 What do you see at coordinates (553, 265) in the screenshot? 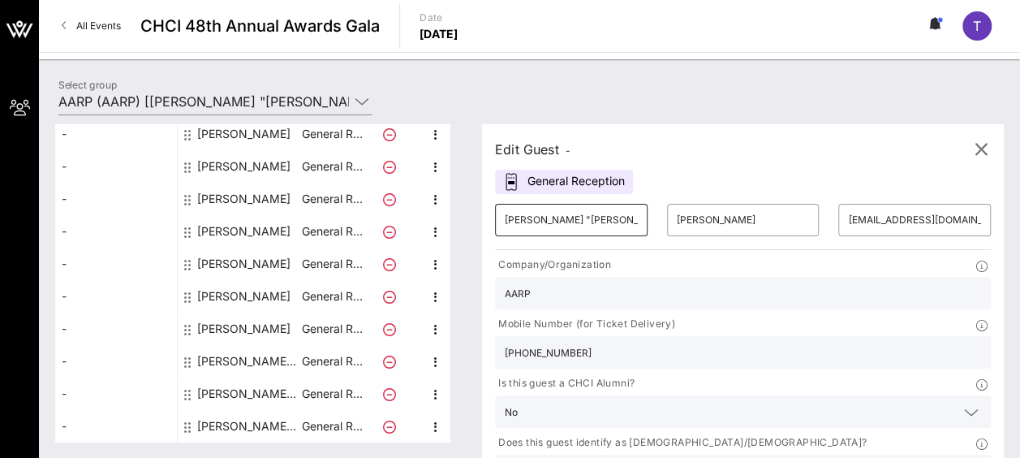
I see `p: Company/Organization` at bounding box center [553, 265].